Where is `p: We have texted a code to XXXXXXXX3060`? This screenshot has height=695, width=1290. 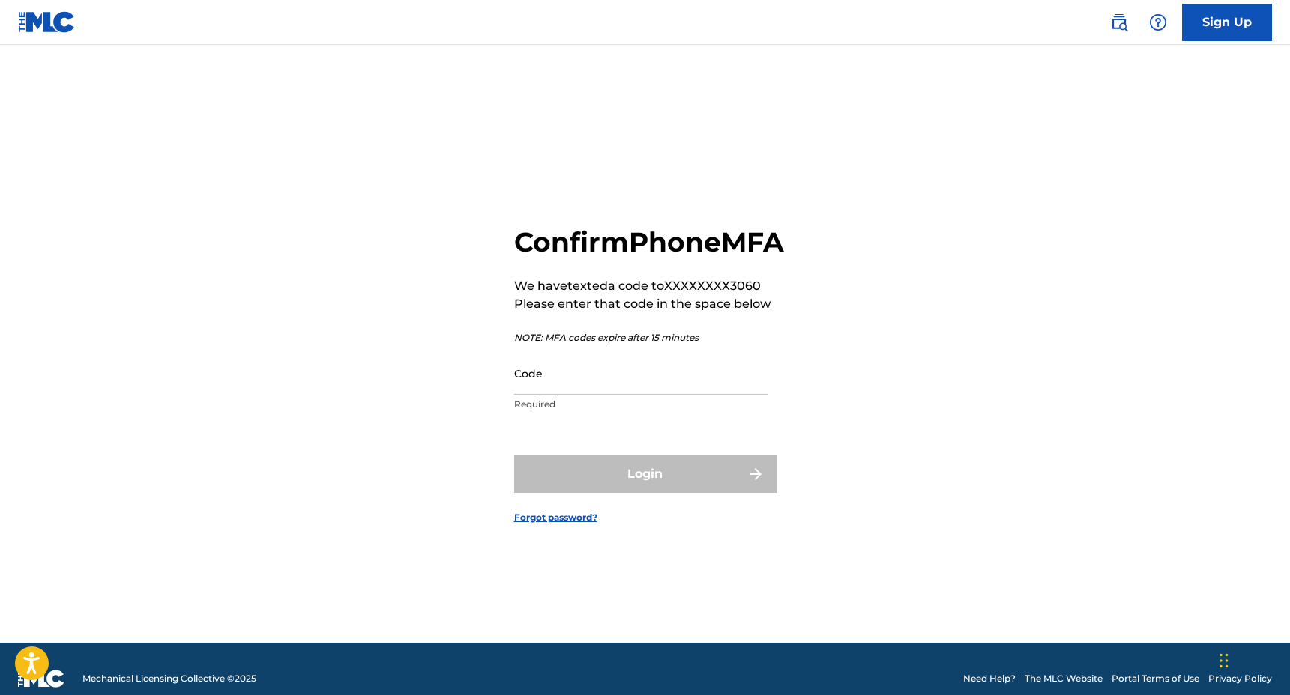
p: We have texted a code to XXXXXXXX3060 is located at coordinates (649, 286).